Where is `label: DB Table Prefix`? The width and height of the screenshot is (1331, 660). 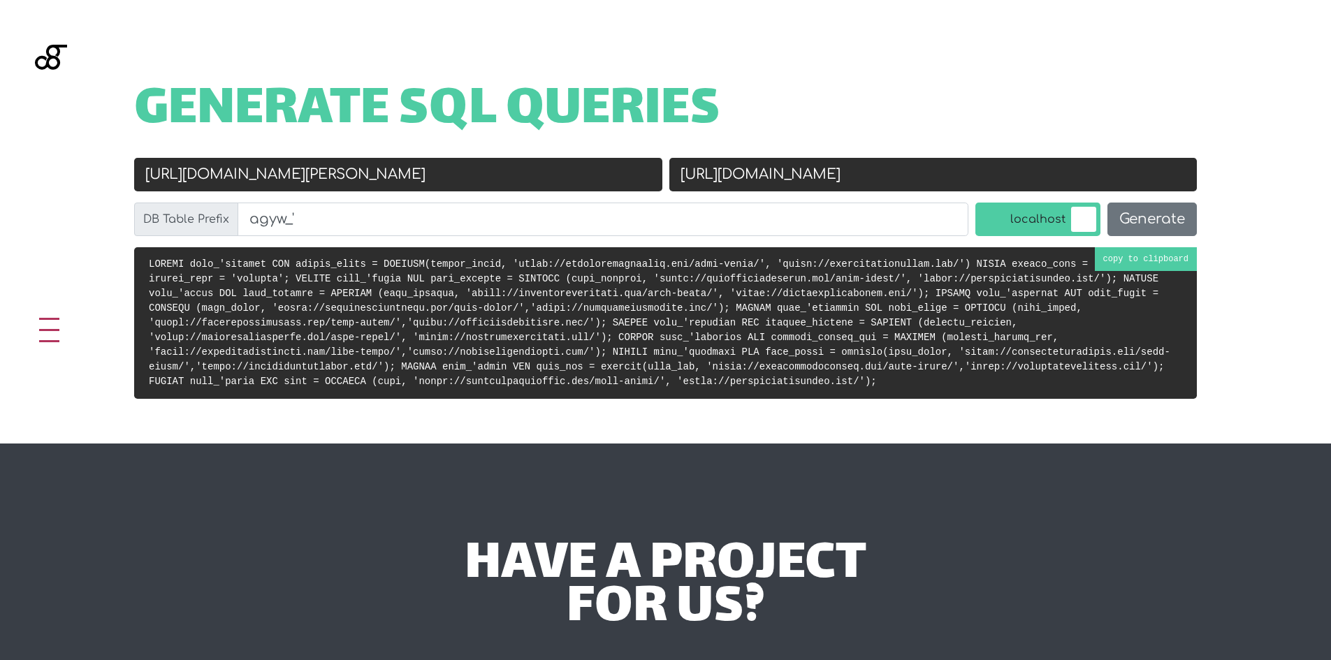
label: DB Table Prefix is located at coordinates (186, 219).